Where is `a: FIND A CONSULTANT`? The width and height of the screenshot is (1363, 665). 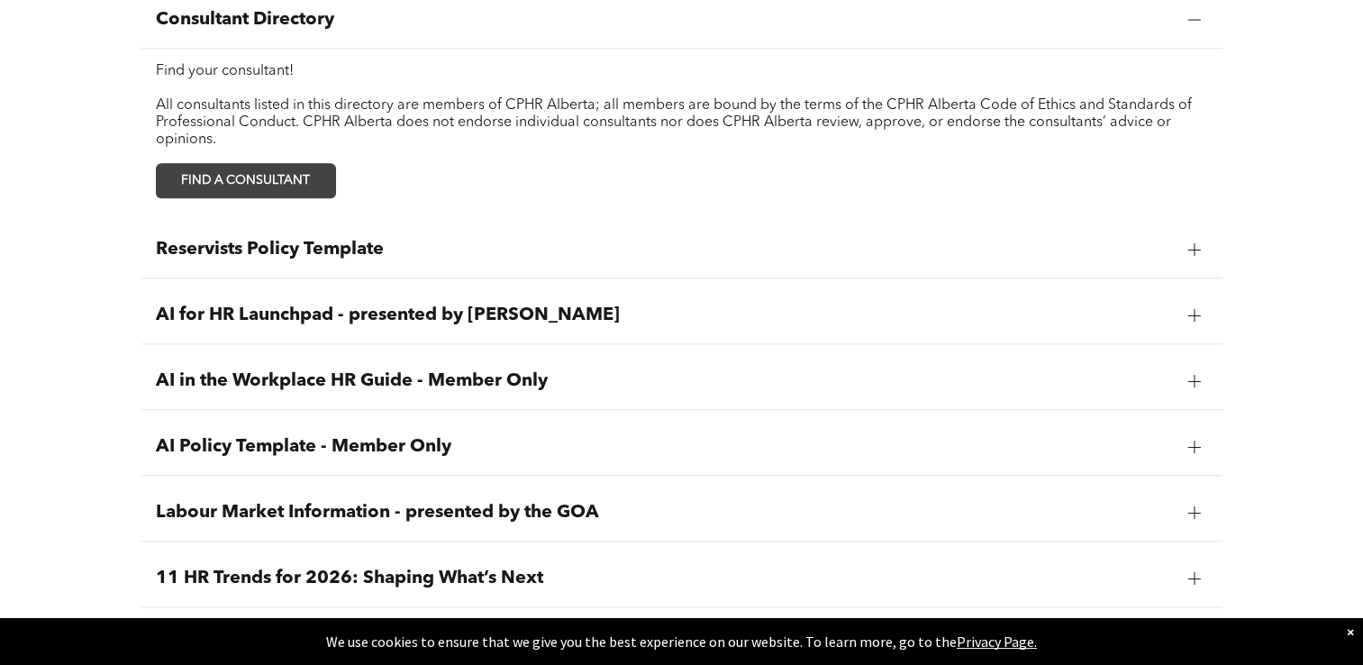 a: FIND A CONSULTANT is located at coordinates (246, 180).